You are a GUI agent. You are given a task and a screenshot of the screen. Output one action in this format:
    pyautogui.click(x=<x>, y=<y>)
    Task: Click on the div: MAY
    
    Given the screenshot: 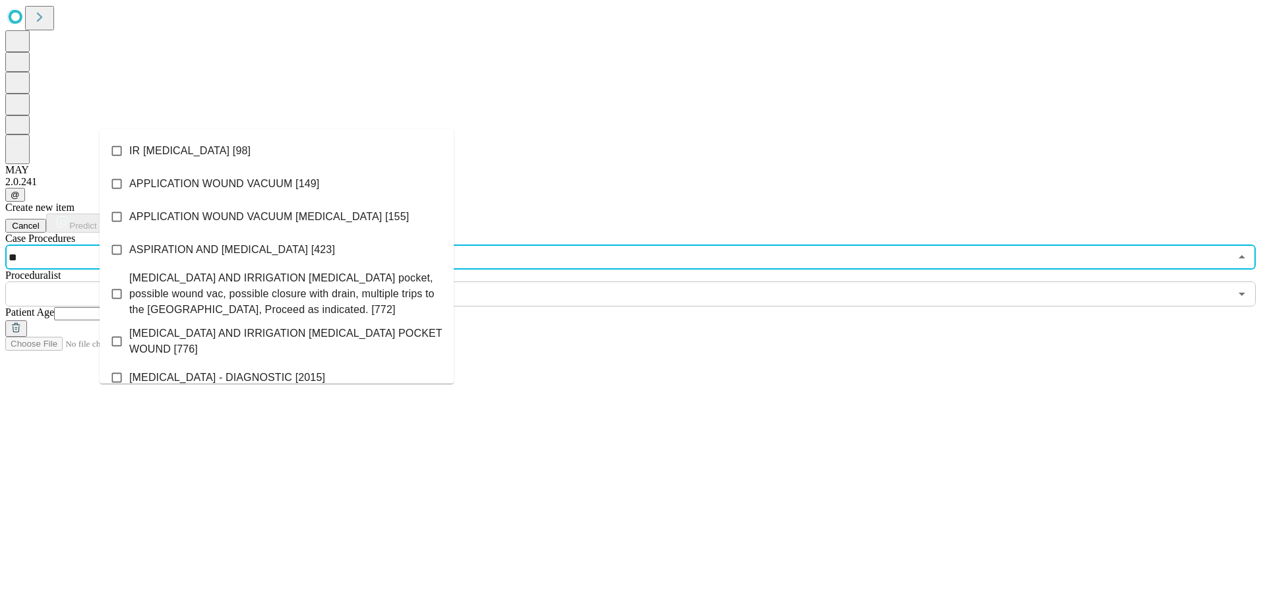 What is the action you would take?
    pyautogui.click(x=630, y=170)
    